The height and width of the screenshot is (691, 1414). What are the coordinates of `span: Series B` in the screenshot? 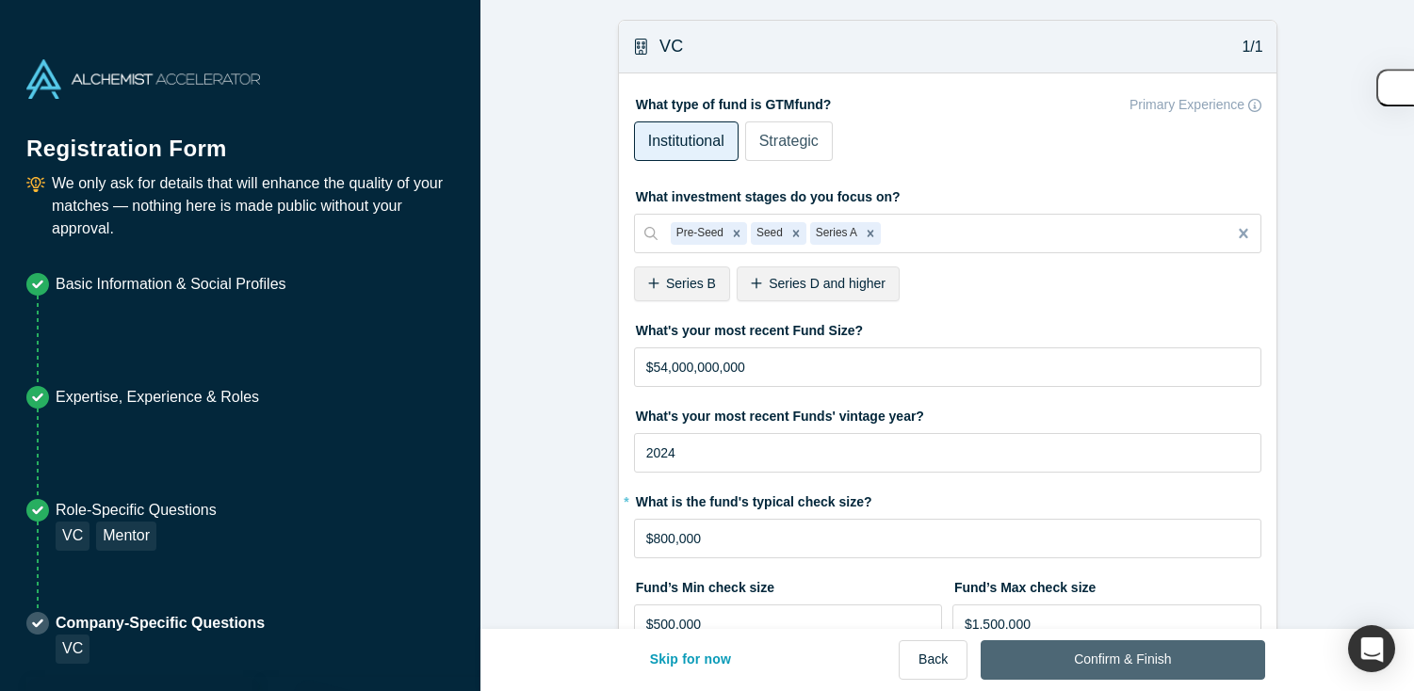 It's located at (690, 283).